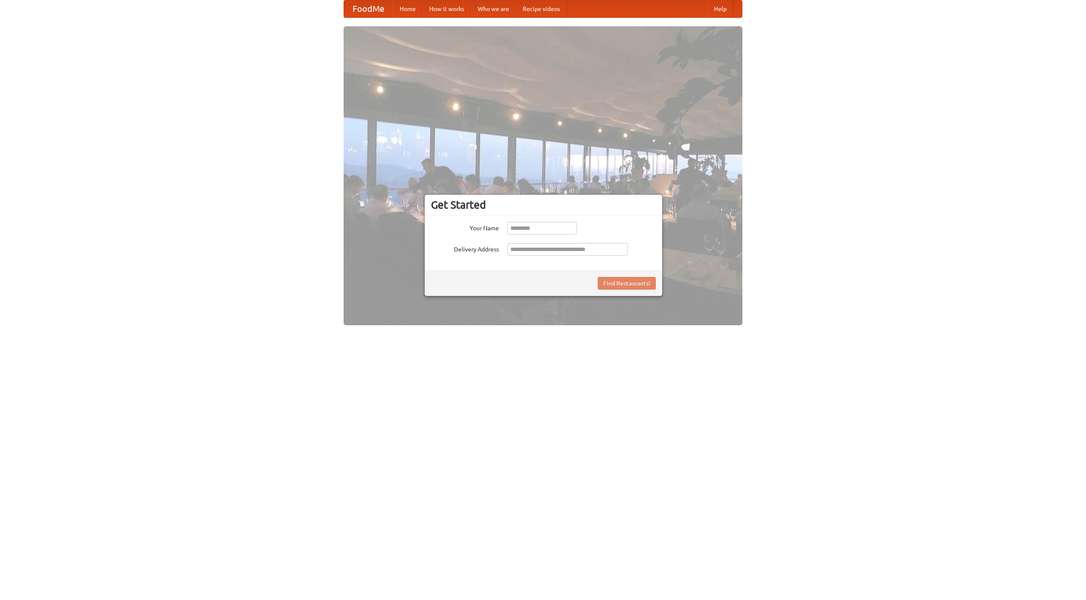  What do you see at coordinates (465, 248) in the screenshot?
I see `label: Delivery Address` at bounding box center [465, 248].